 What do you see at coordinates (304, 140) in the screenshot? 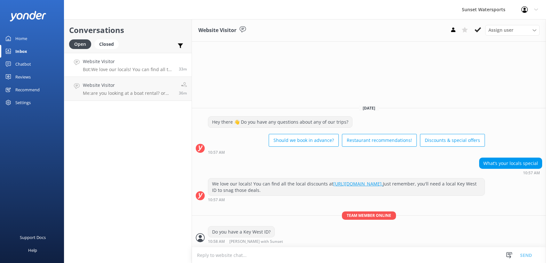
I see `button: Should we book in advance?` at bounding box center [304, 140].